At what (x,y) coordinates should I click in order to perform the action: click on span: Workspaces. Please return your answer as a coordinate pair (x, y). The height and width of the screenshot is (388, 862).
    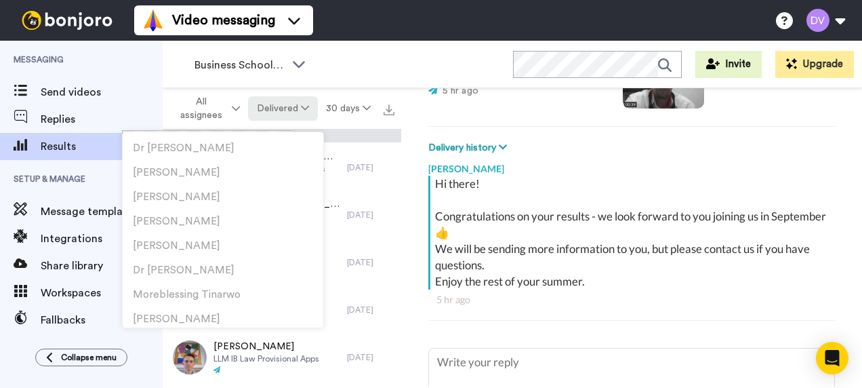
    Looking at the image, I should click on (102, 293).